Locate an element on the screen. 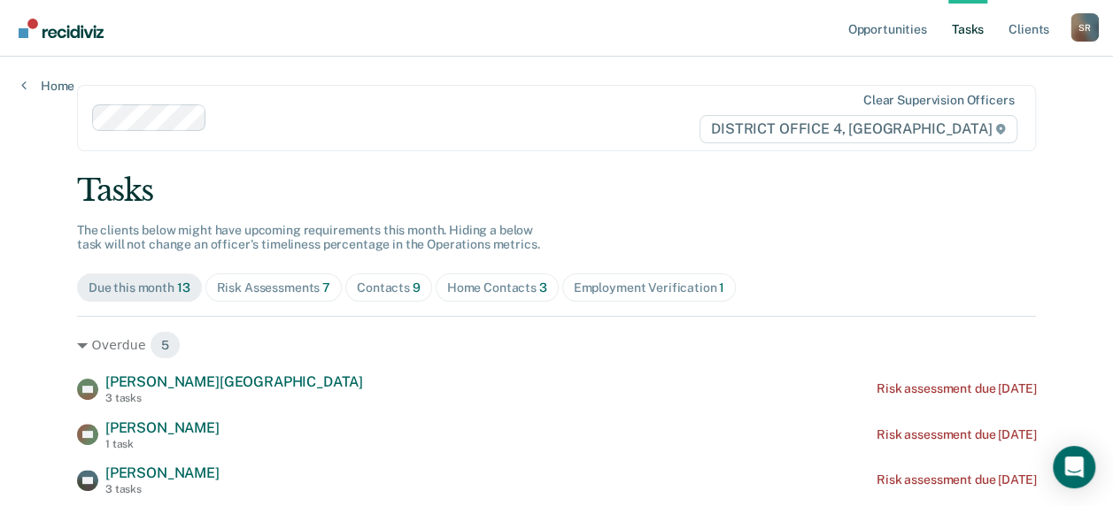 The width and height of the screenshot is (1113, 506). span: 3 is located at coordinates (543, 288).